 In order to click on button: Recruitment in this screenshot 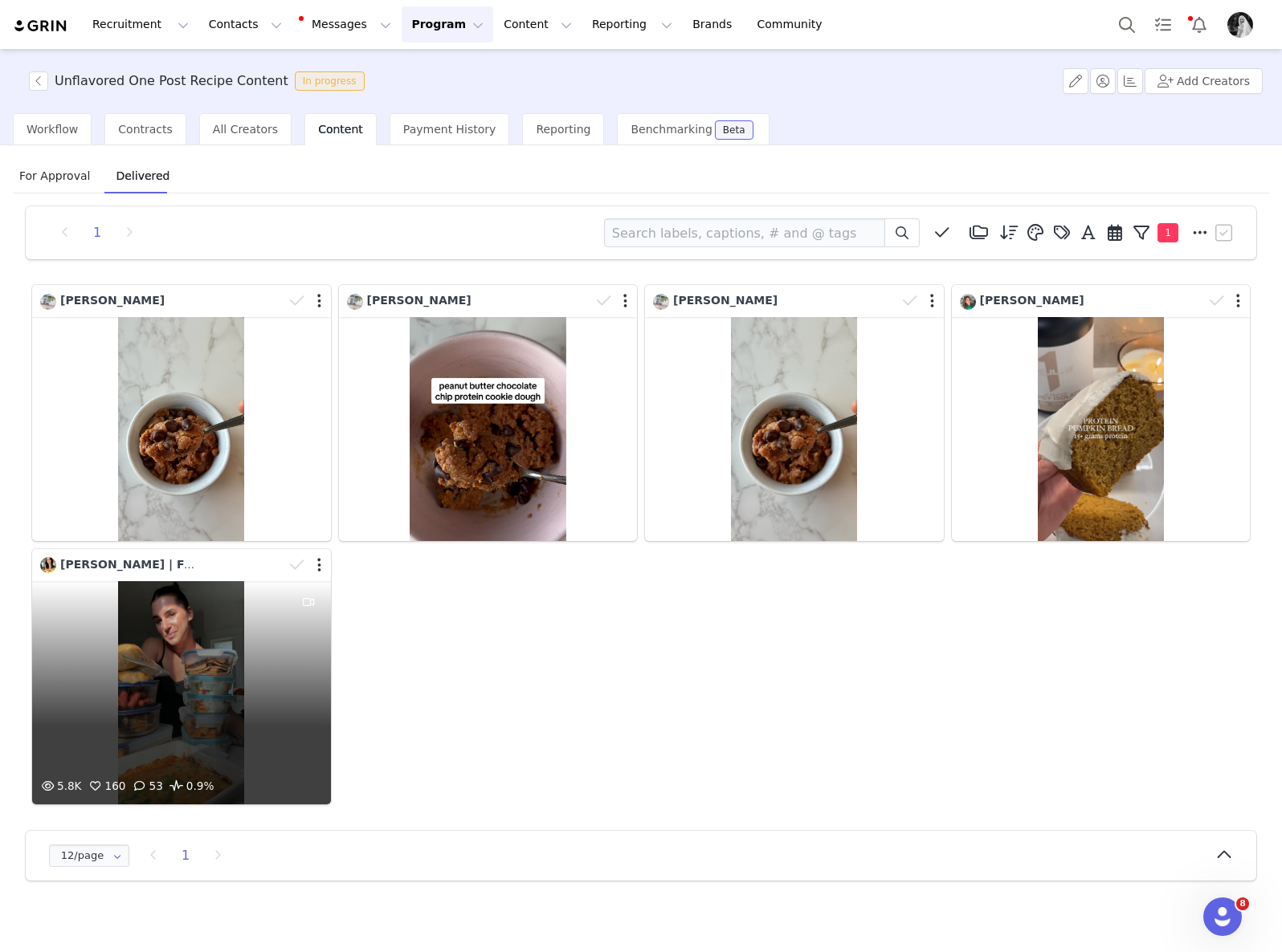, I will do `click(141, 24)`.